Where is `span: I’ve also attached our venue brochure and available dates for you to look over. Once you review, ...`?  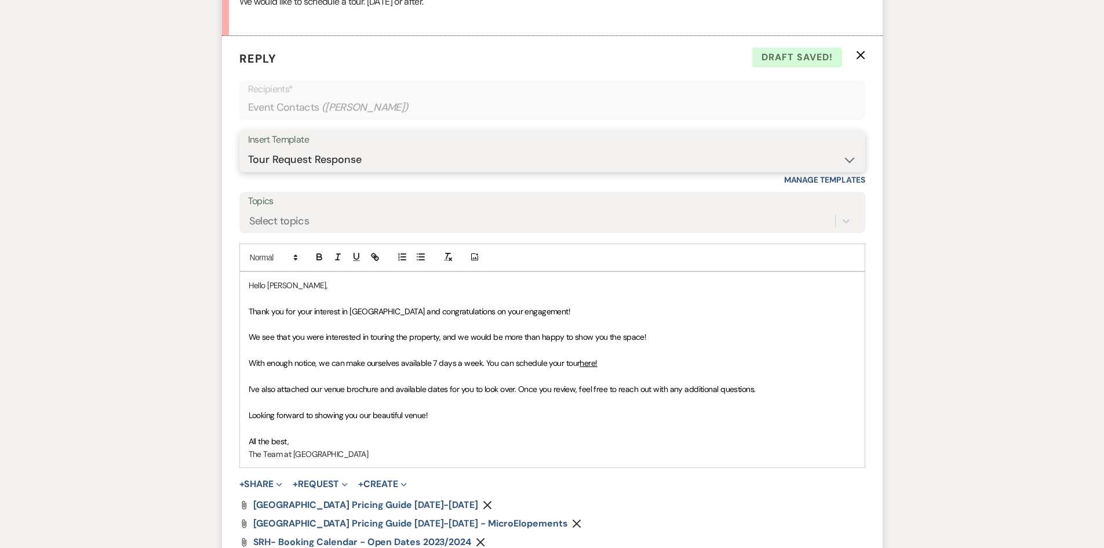 span: I’ve also attached our venue brochure and available dates for you to look over. Once you review, ... is located at coordinates (502, 389).